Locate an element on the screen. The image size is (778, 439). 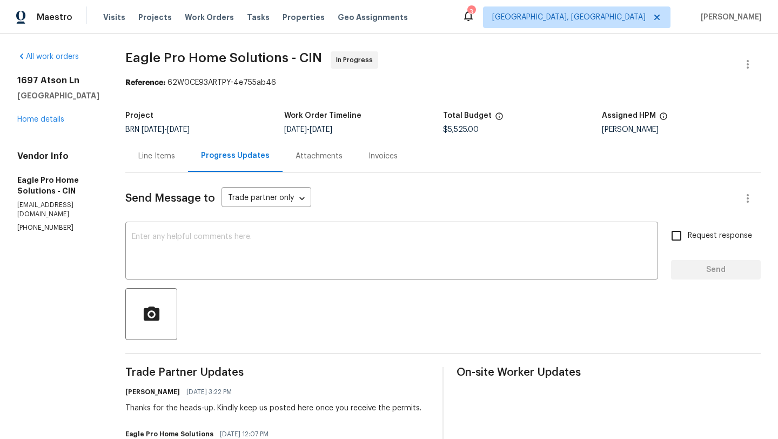
a: All work orders is located at coordinates (48, 57).